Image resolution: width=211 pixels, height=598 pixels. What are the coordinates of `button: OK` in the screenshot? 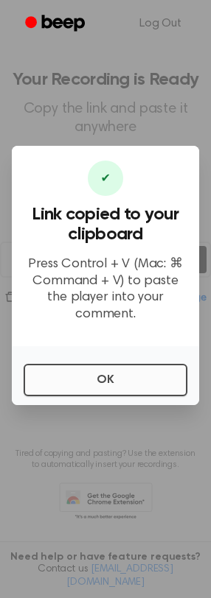 It's located at (105, 380).